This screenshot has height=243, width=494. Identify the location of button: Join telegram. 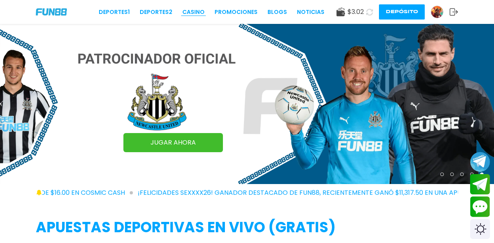
(480, 184).